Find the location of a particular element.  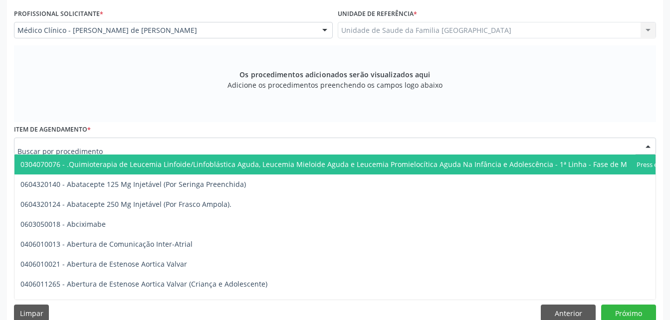

span: 0406010021 - Abertura de Estenose Aortica Valvar is located at coordinates (104, 264).